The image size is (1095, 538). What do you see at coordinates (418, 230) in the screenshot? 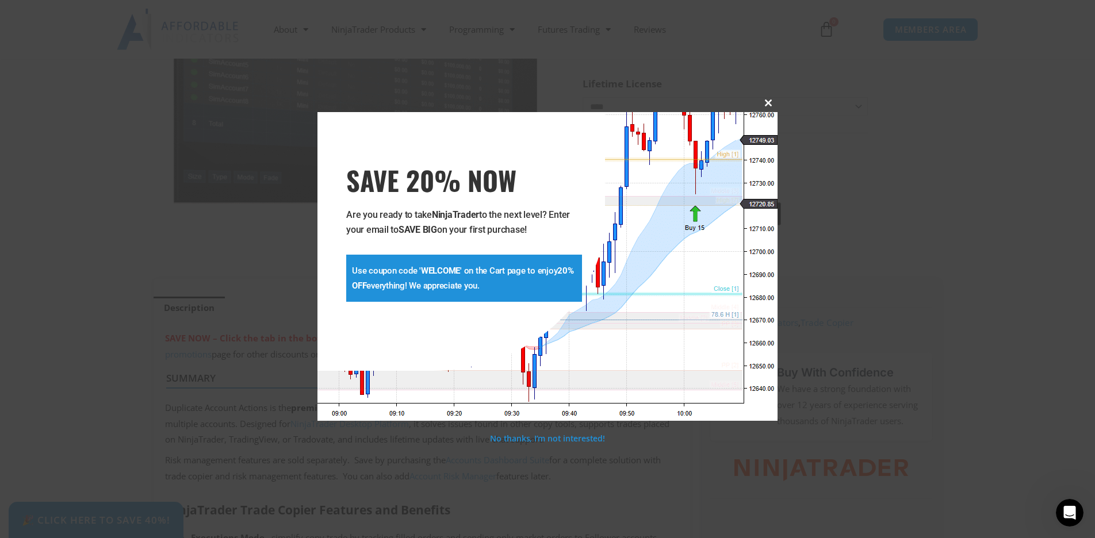
I see `strong: SAVE BIG` at bounding box center [418, 230].